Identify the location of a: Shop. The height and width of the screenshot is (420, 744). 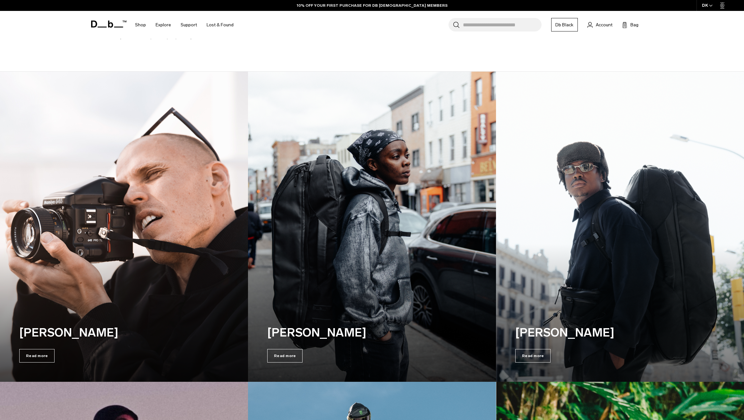
(141, 25).